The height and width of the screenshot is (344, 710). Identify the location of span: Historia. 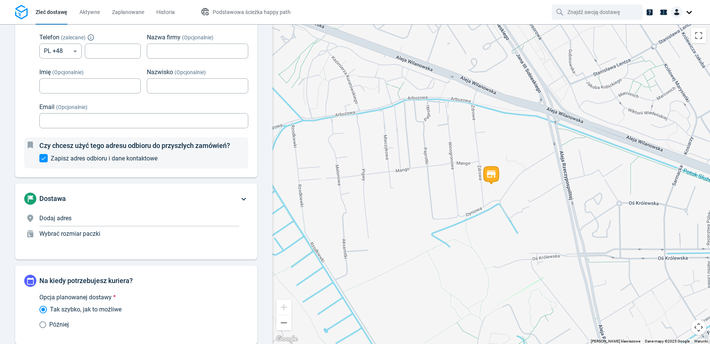
(165, 12).